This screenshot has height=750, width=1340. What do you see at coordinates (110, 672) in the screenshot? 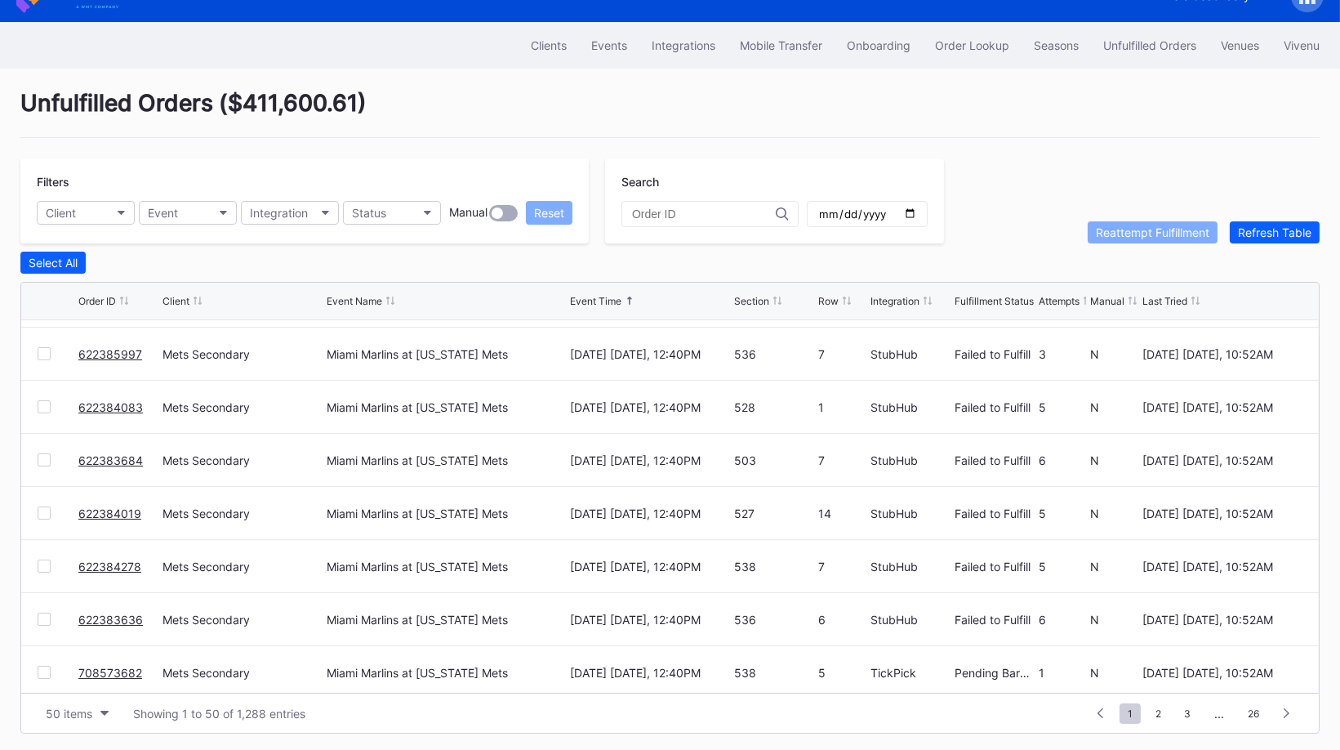
I see `a: 708573682` at bounding box center [110, 672].